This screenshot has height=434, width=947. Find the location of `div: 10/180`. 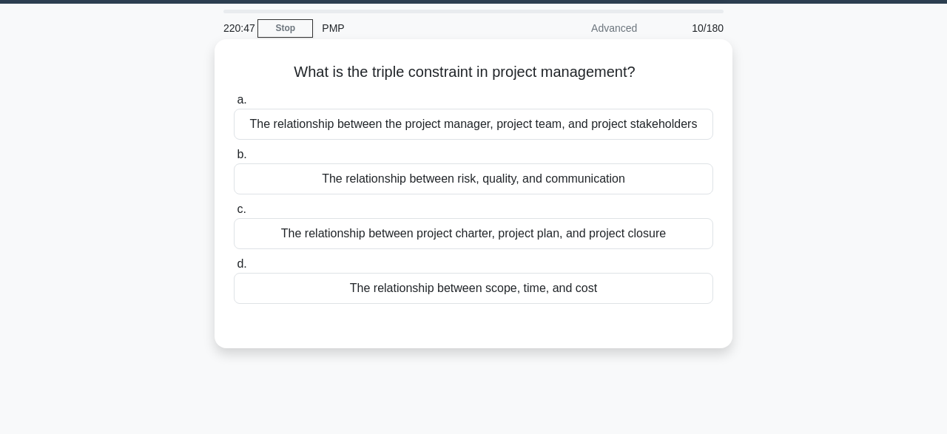

div: 10/180 is located at coordinates (688, 28).